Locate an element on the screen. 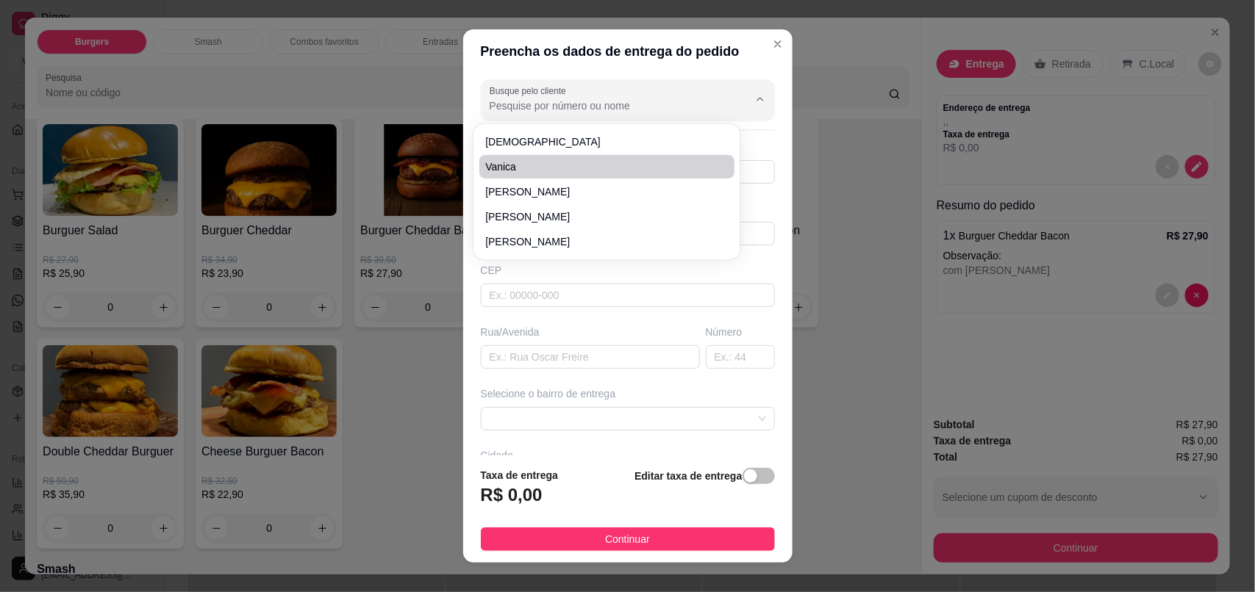 The image size is (1255, 592). span: Vanica is located at coordinates (599, 167).